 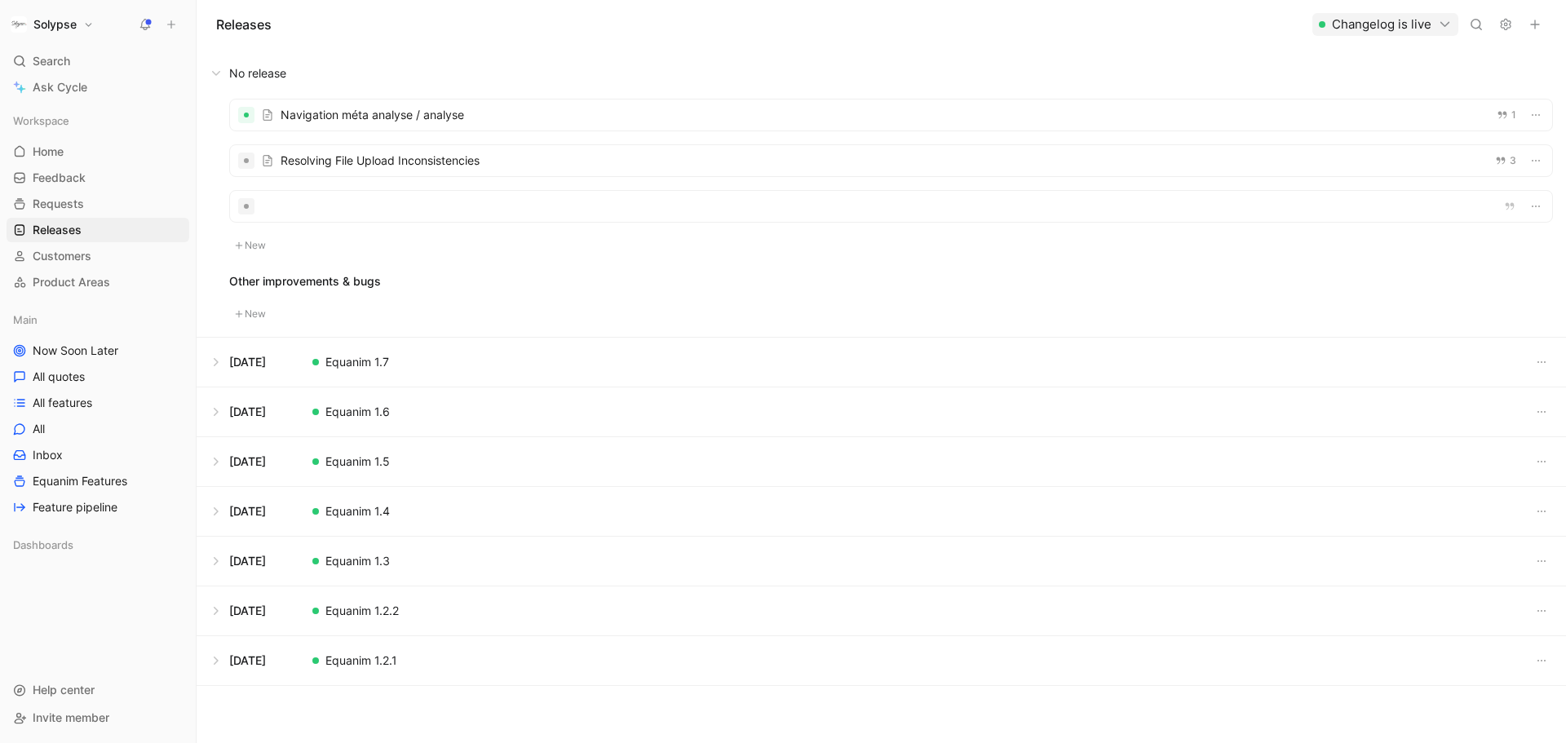 What do you see at coordinates (62, 403) in the screenshot?
I see `span: All features` at bounding box center [62, 403].